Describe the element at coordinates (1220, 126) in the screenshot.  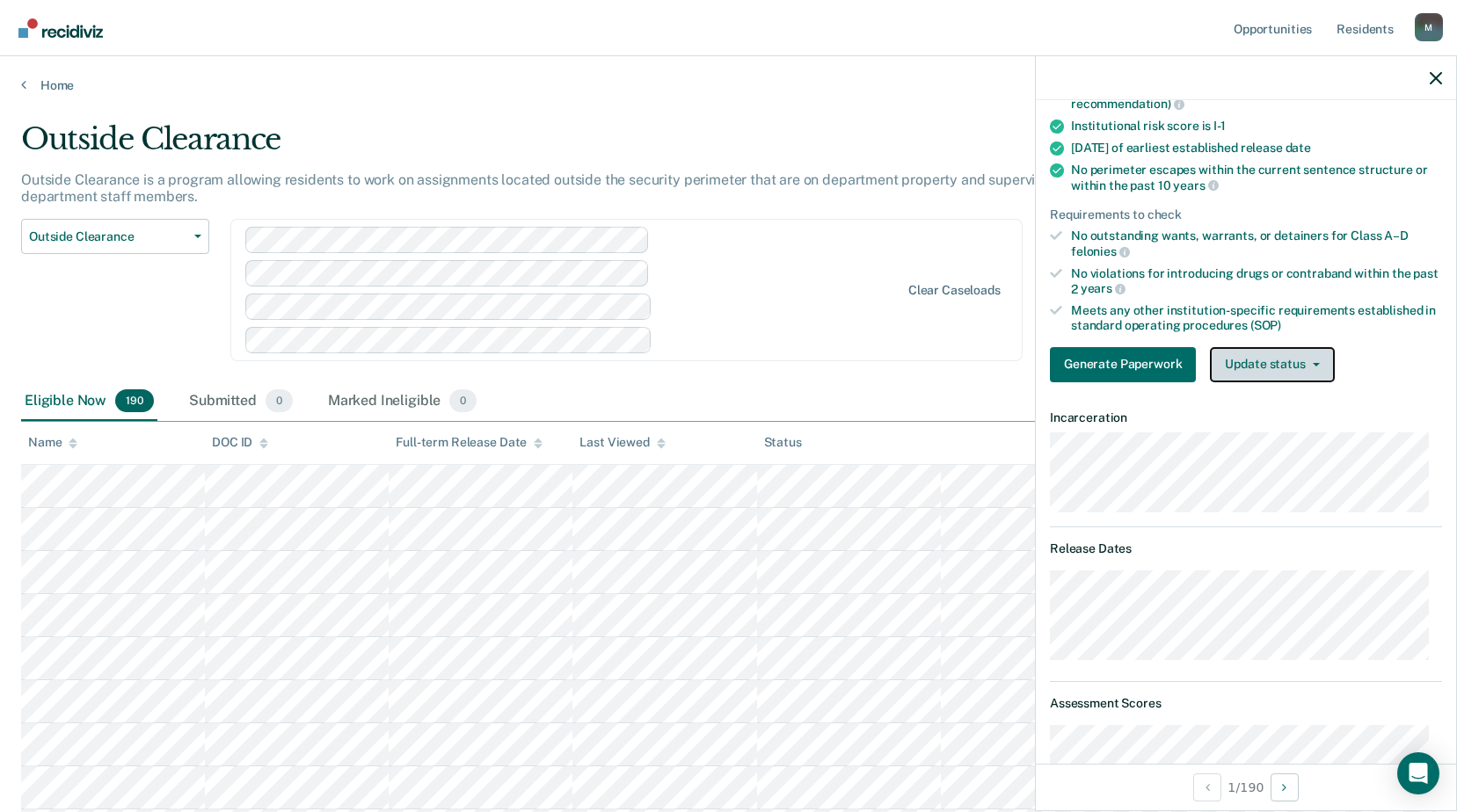
I see `span: I-1` at that location.